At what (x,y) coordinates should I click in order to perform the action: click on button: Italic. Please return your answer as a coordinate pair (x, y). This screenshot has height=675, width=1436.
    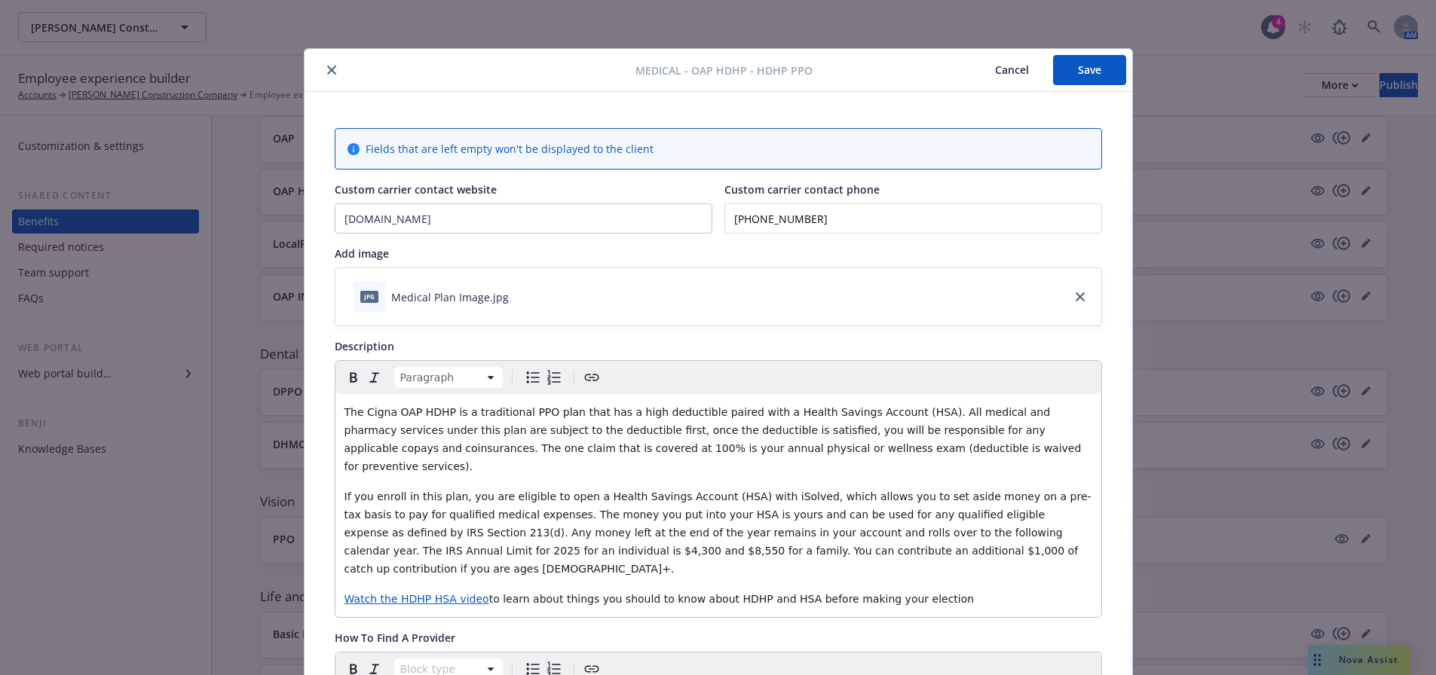
    Looking at the image, I should click on (375, 378).